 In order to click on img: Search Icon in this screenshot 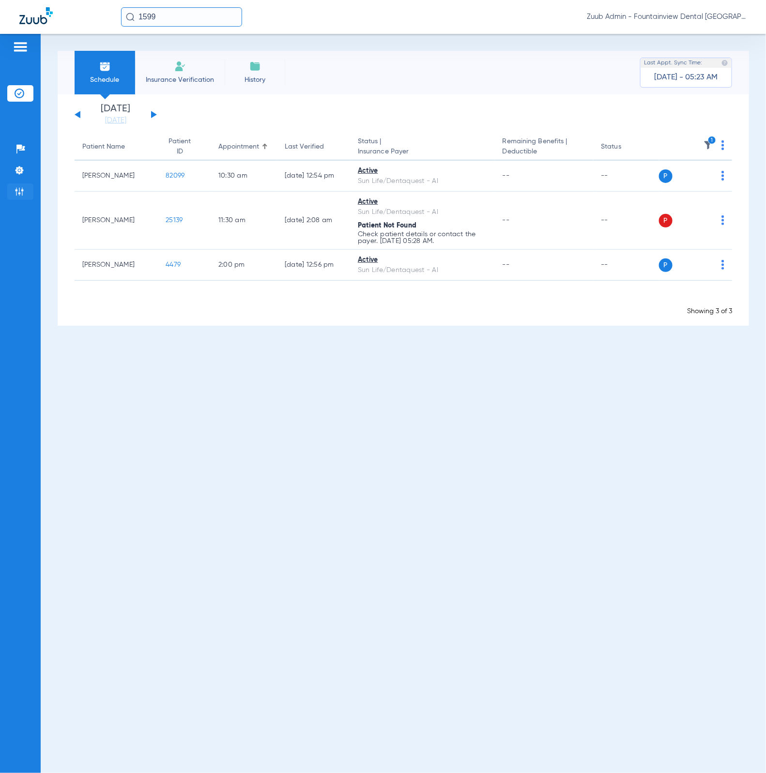, I will do `click(130, 17)`.